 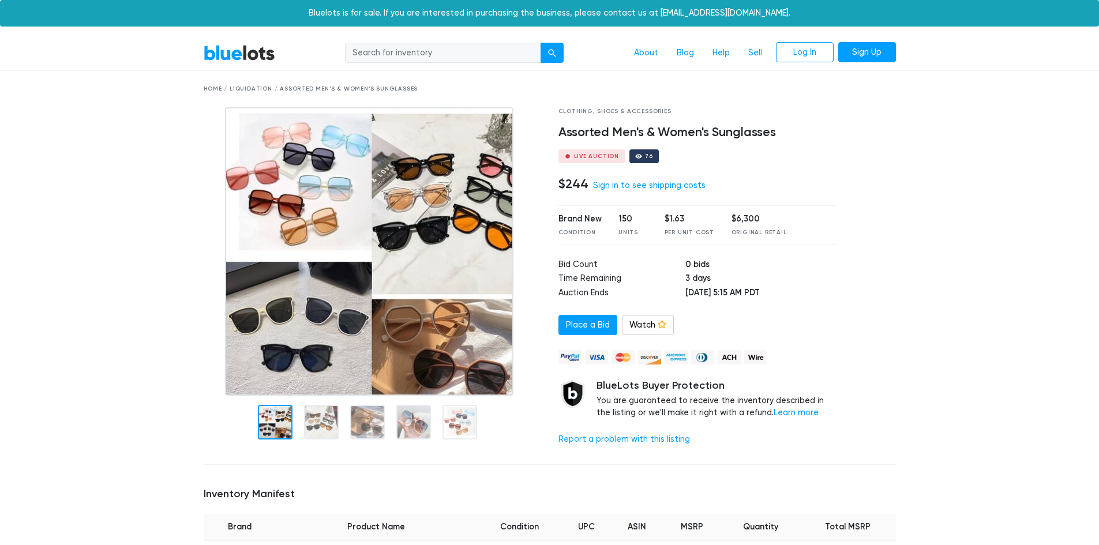 I want to click on th: ASIN, so click(x=637, y=527).